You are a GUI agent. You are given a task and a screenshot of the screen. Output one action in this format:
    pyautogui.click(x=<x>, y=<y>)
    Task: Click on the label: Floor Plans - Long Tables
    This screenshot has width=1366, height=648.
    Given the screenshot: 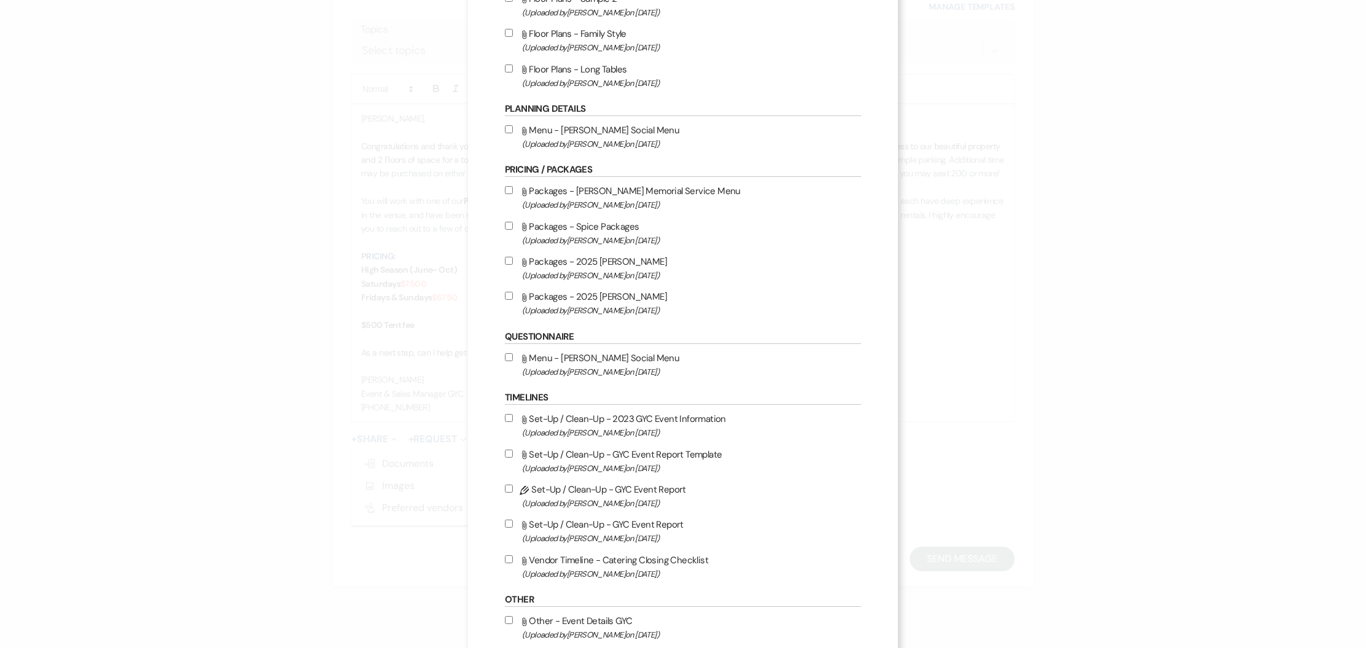 What is the action you would take?
    pyautogui.click(x=683, y=76)
    